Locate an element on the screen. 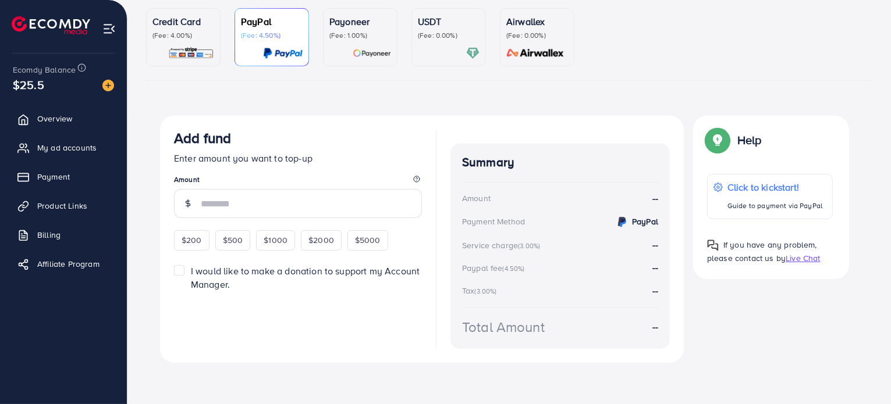 This screenshot has width=891, height=404. a: Overview is located at coordinates (63, 119).